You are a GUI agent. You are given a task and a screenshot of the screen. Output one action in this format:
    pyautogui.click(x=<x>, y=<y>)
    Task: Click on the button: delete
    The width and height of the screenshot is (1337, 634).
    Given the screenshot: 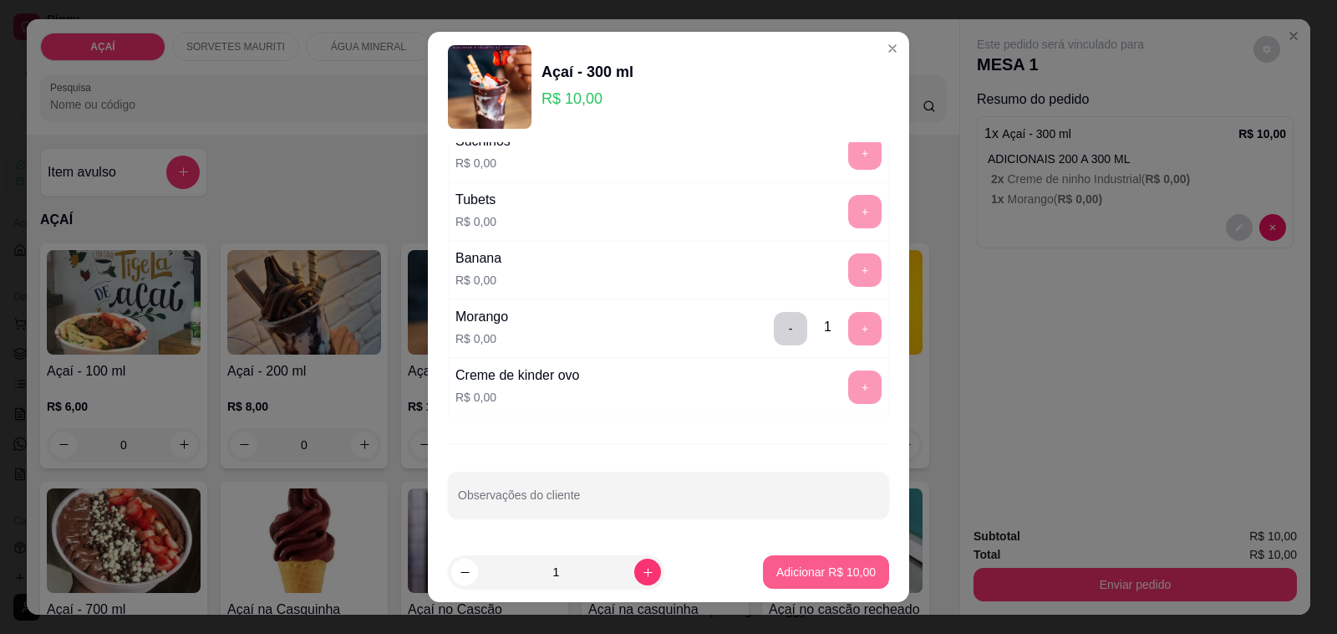 What is the action you would take?
    pyautogui.click(x=791, y=329)
    